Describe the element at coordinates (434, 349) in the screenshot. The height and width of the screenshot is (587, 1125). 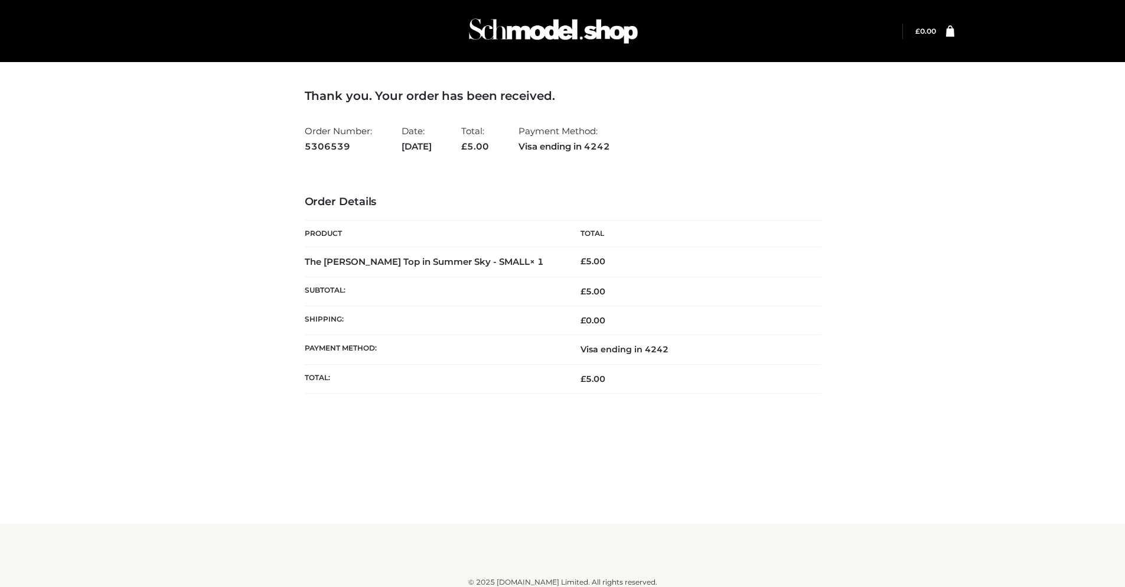
I see `th: Payment method:` at that location.